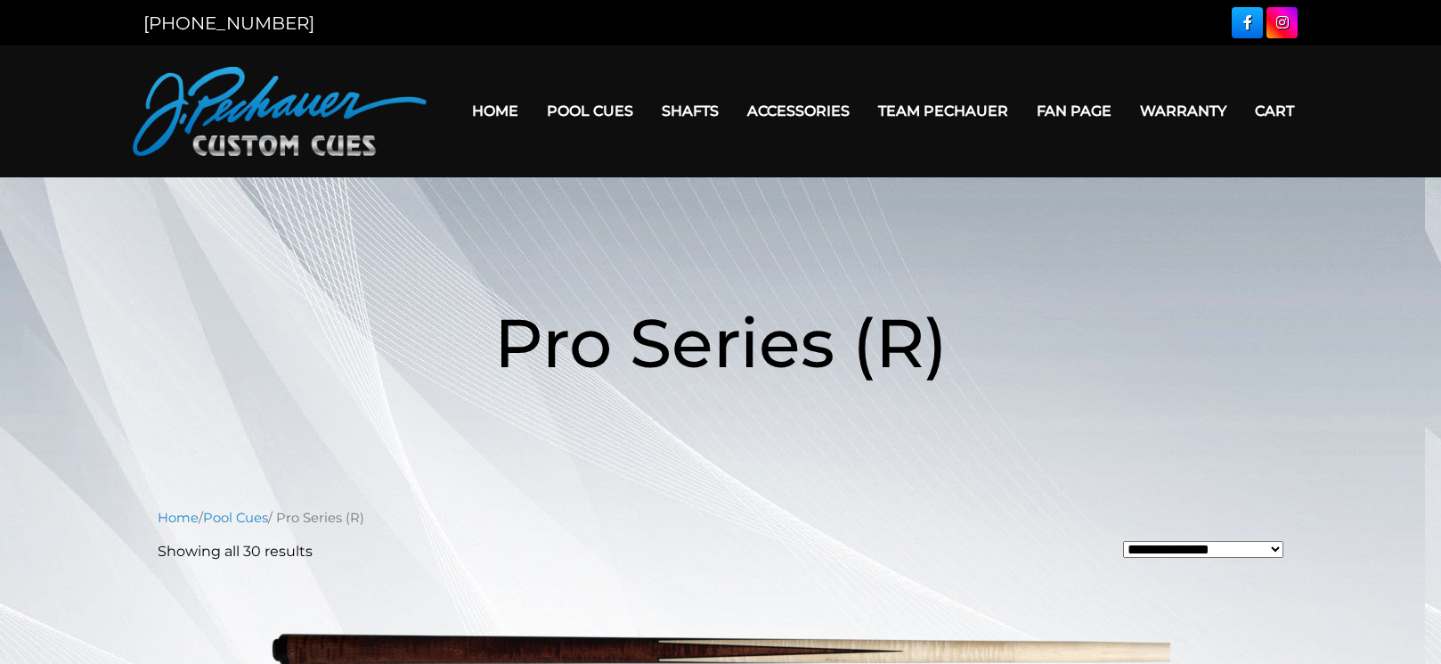 This screenshot has height=664, width=1441. Describe the element at coordinates (690, 110) in the screenshot. I see `a: Shafts` at that location.